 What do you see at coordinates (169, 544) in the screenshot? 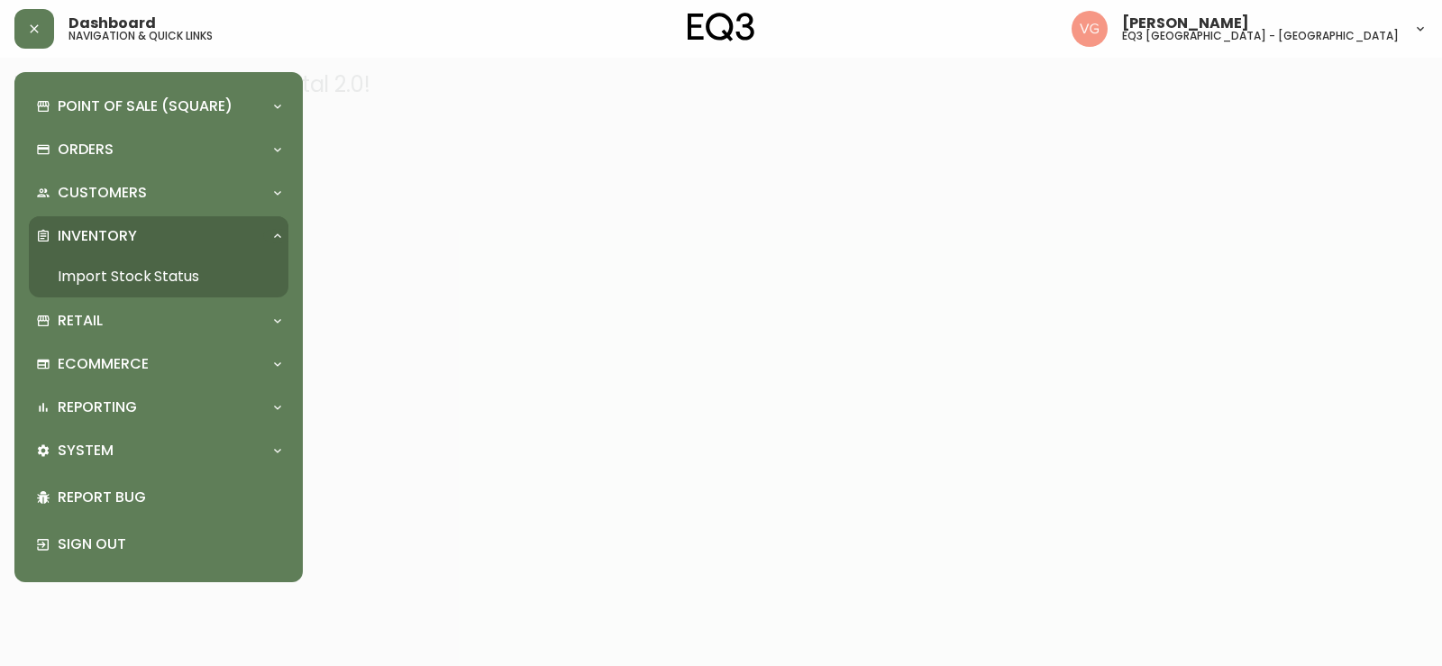
I see `p: Sign Out` at bounding box center [169, 544].